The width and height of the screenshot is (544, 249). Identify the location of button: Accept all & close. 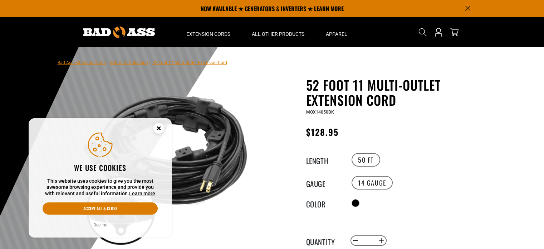
(100, 208).